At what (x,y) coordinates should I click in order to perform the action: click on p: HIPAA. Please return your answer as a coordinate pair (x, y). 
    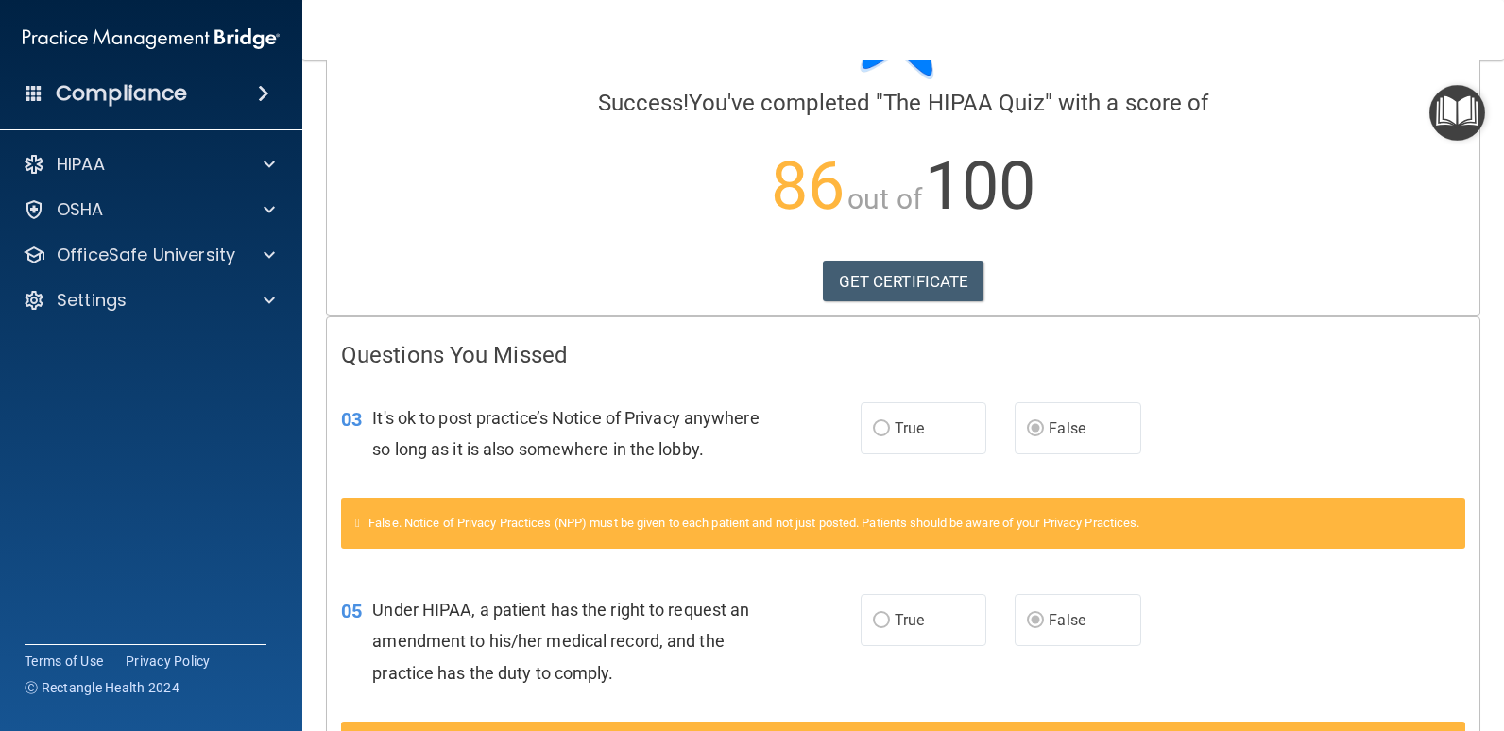
    Looking at the image, I should click on (80, 164).